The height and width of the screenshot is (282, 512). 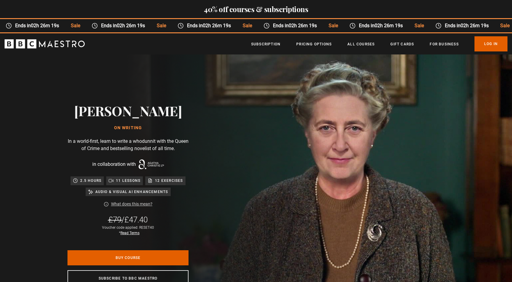 What do you see at coordinates (444, 44) in the screenshot?
I see `a: For business` at bounding box center [444, 44].